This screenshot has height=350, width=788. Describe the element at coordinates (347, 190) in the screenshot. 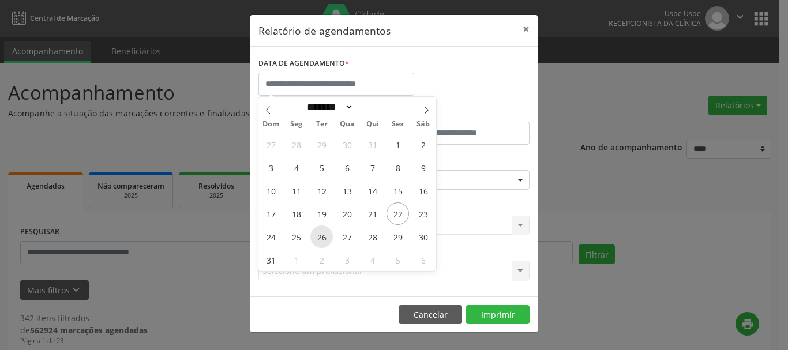

I see `span: Agosto 13, 2025` at that location.